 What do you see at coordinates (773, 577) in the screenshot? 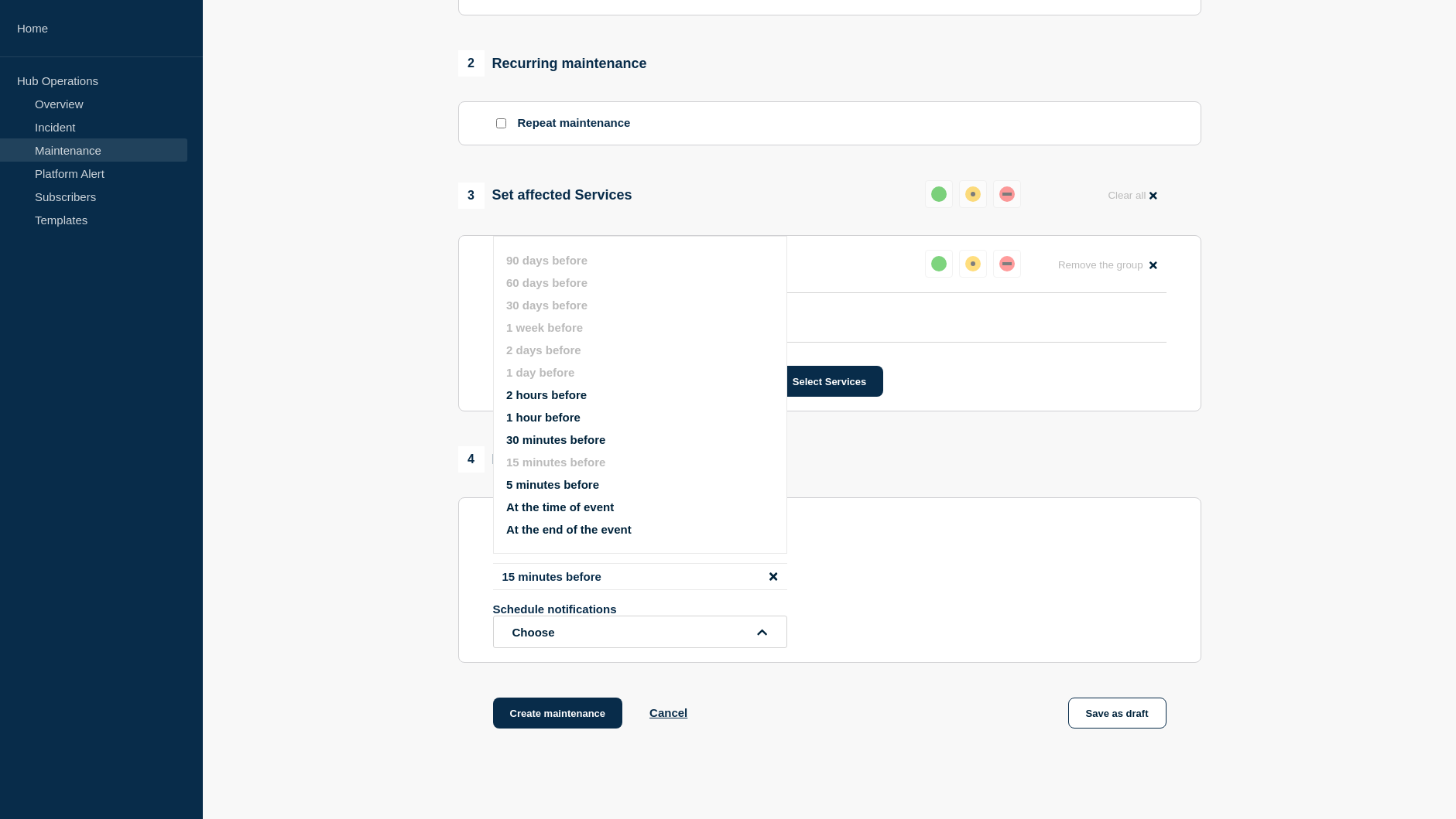
I see `button: disable notification 15 minutes before` at bounding box center [773, 577].